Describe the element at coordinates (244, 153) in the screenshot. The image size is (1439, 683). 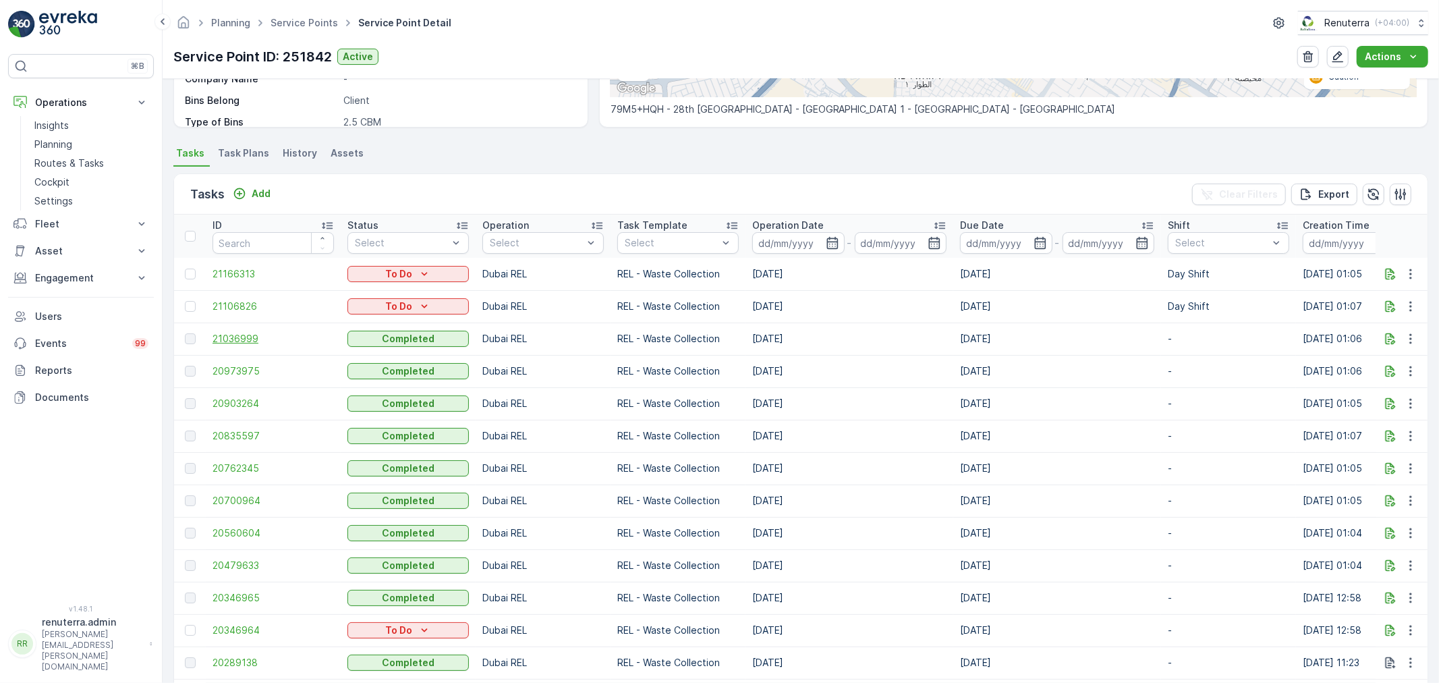
I see `span: Task Plans` at that location.